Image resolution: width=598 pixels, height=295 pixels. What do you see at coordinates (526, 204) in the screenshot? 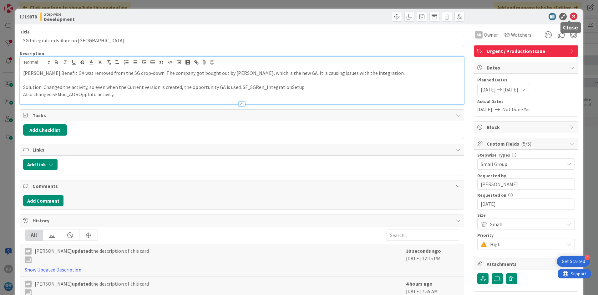
I see `input: MM/DD/YYYY` at bounding box center [526, 204].